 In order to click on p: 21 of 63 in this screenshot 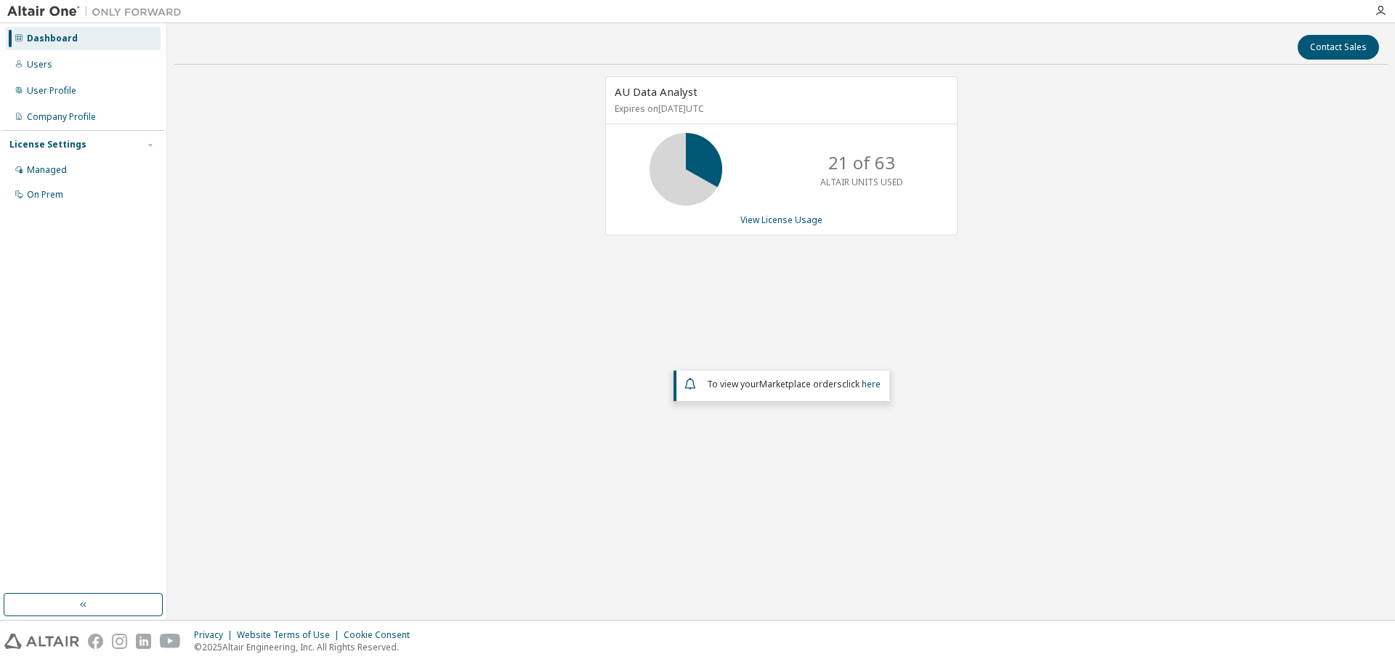, I will do `click(862, 163)`.